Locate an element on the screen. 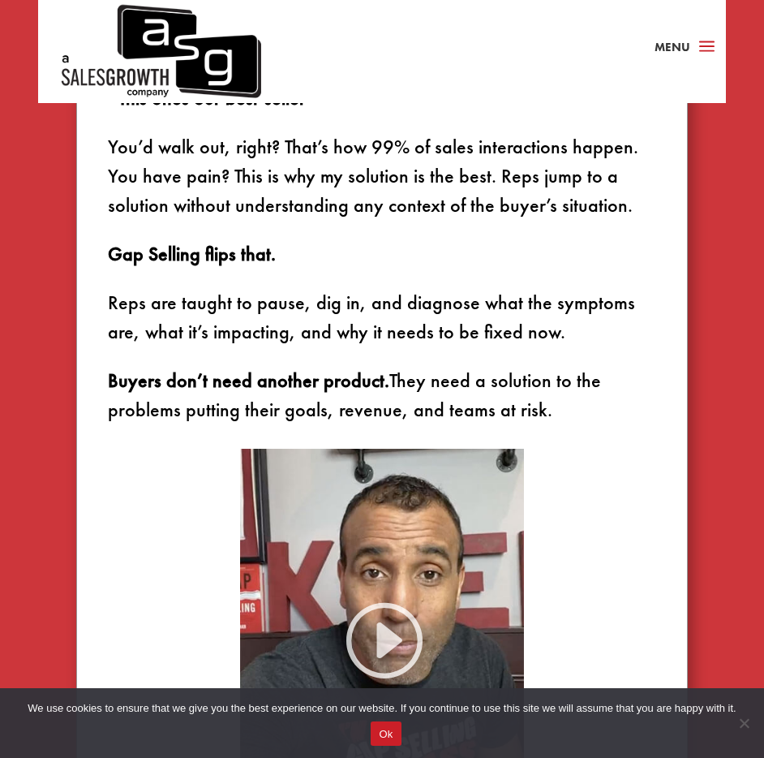 The image size is (764, 758). p: They need a solution to the problems putting their goals, revenue, and teams at risk. is located at coordinates (382, 395).